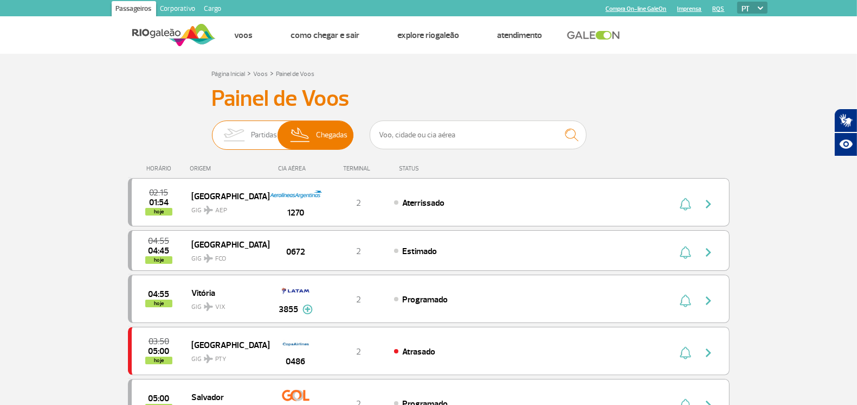 Image resolution: width=857 pixels, height=405 pixels. Describe the element at coordinates (846, 132) in the screenshot. I see `div: Plugin de acessibilidade da Hand Talk.` at that location.